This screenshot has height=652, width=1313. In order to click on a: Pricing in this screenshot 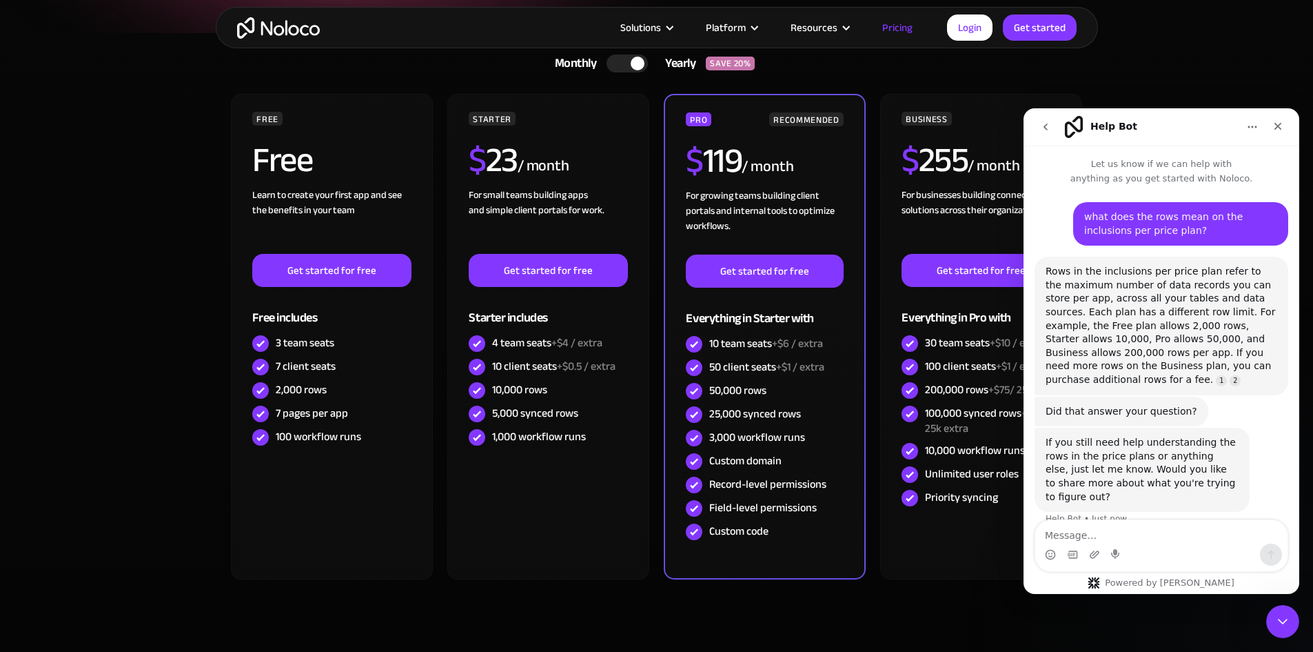, I will do `click(898, 28)`.